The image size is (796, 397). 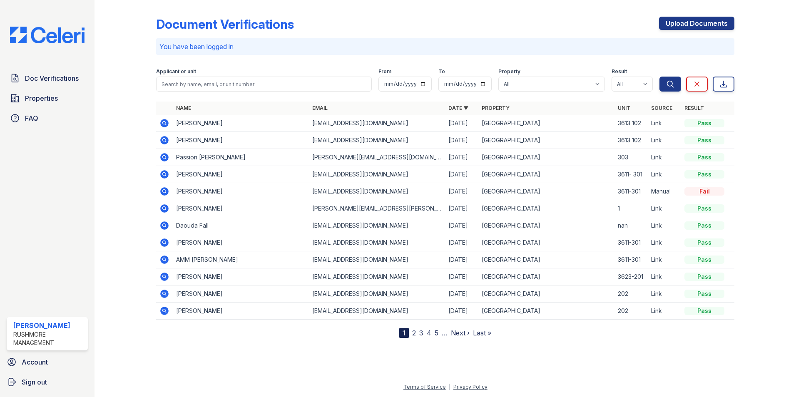 What do you see at coordinates (52, 78) in the screenshot?
I see `span: Doc Verifications` at bounding box center [52, 78].